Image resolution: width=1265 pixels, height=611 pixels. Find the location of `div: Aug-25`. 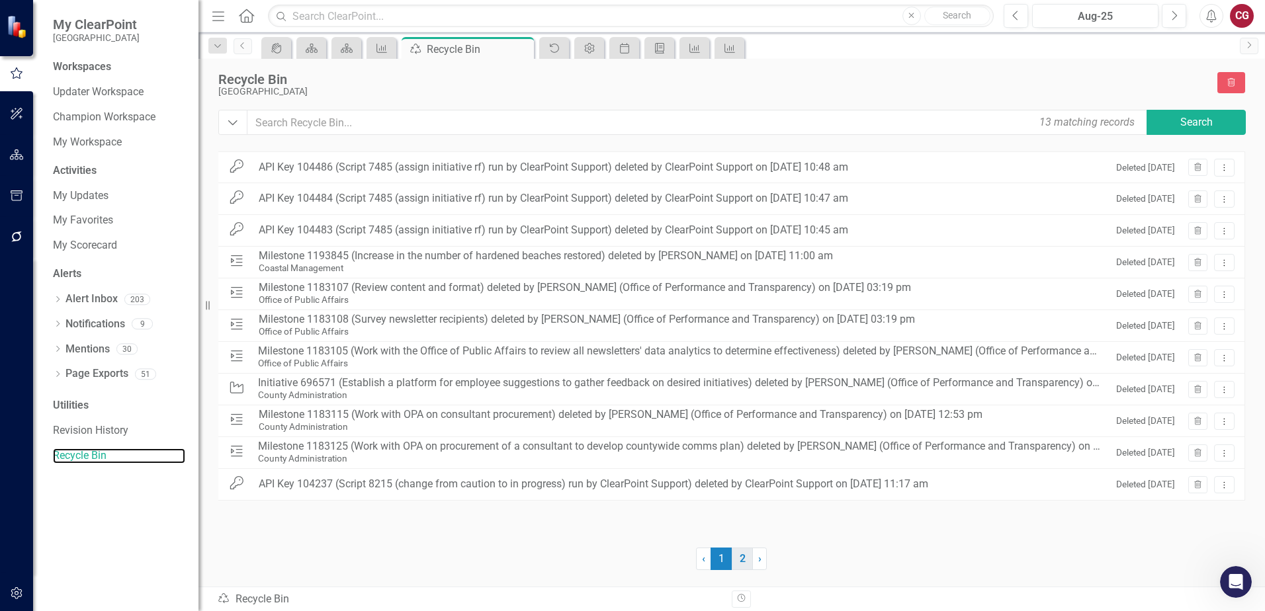

div: Aug-25 is located at coordinates (1095, 17).